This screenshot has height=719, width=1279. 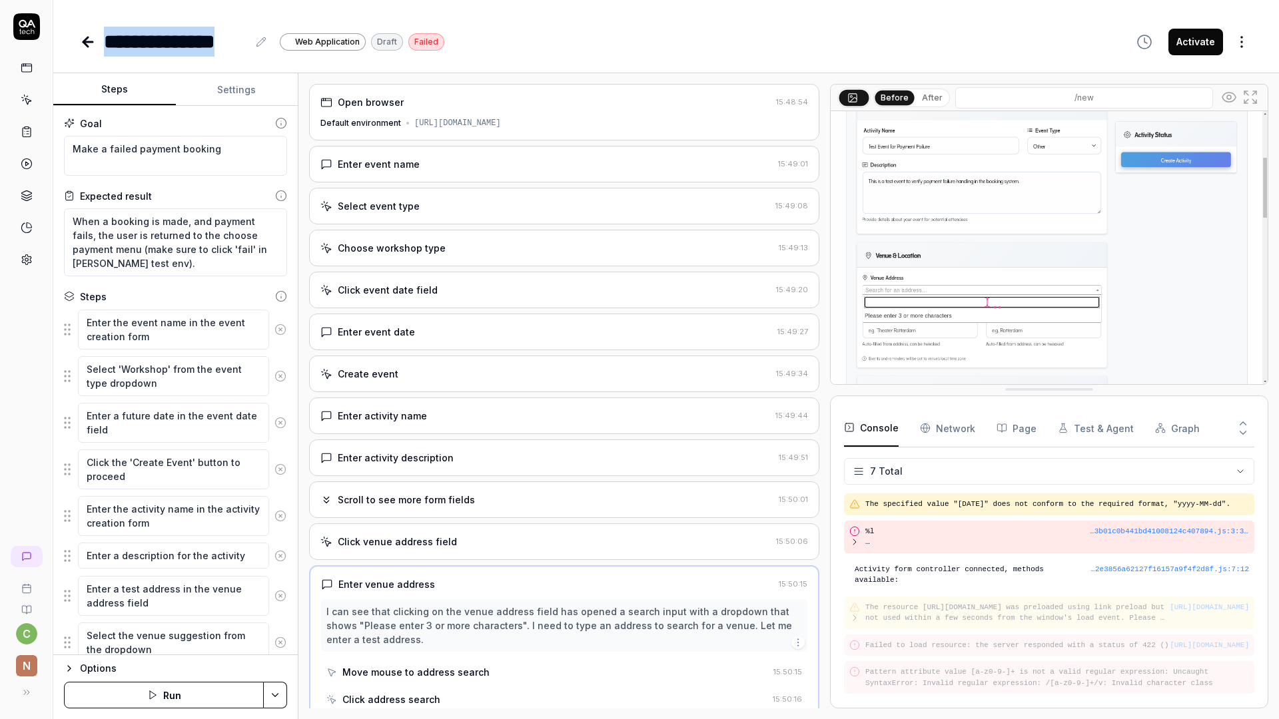 I want to click on time: 15:49:51, so click(x=793, y=458).